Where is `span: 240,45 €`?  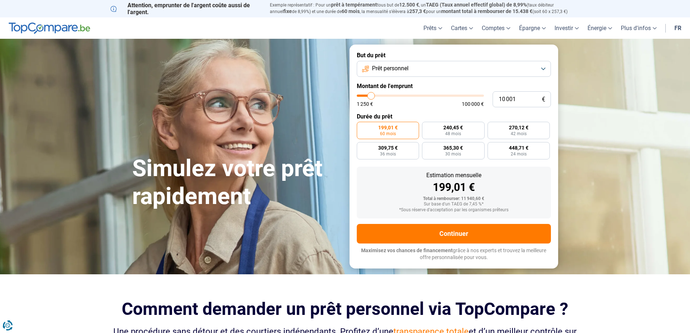 span: 240,45 € is located at coordinates (453, 127).